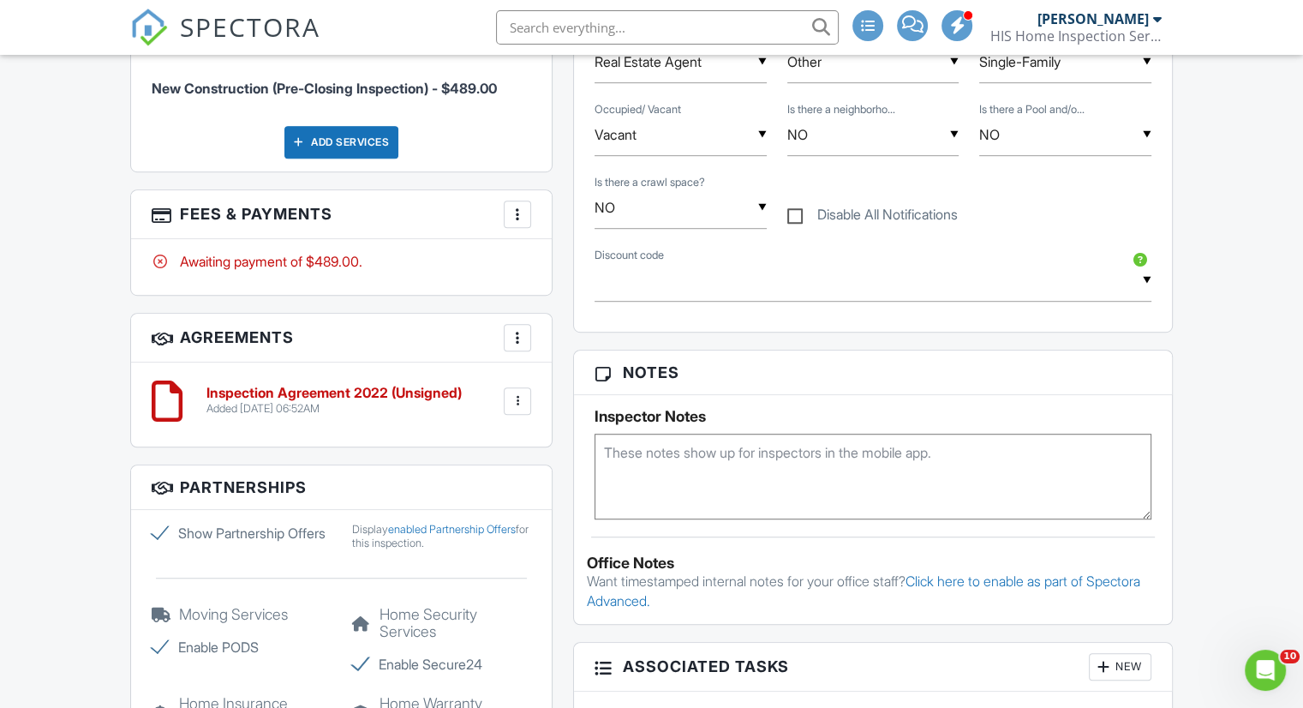 The height and width of the screenshot is (708, 1303). I want to click on div: HIS Home Inspection Services, so click(1076, 36).